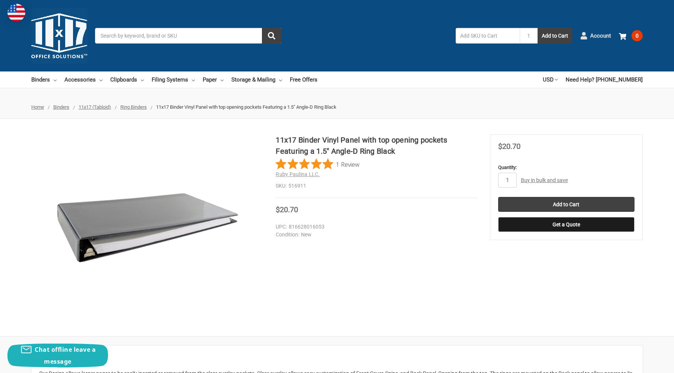 This screenshot has height=373, width=674. What do you see at coordinates (595, 36) in the screenshot?
I see `a: Account` at bounding box center [595, 36].